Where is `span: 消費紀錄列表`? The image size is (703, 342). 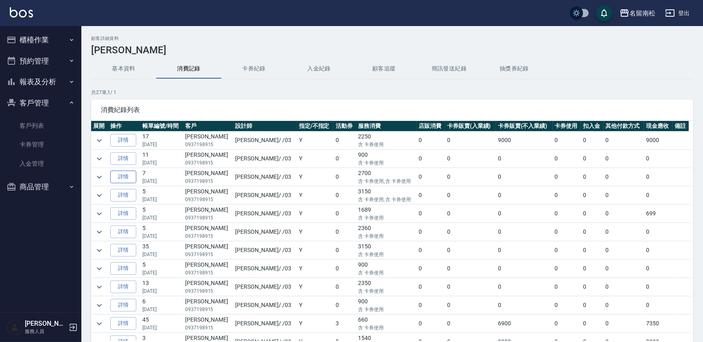
span: 消費紀錄列表 is located at coordinates (392, 110).